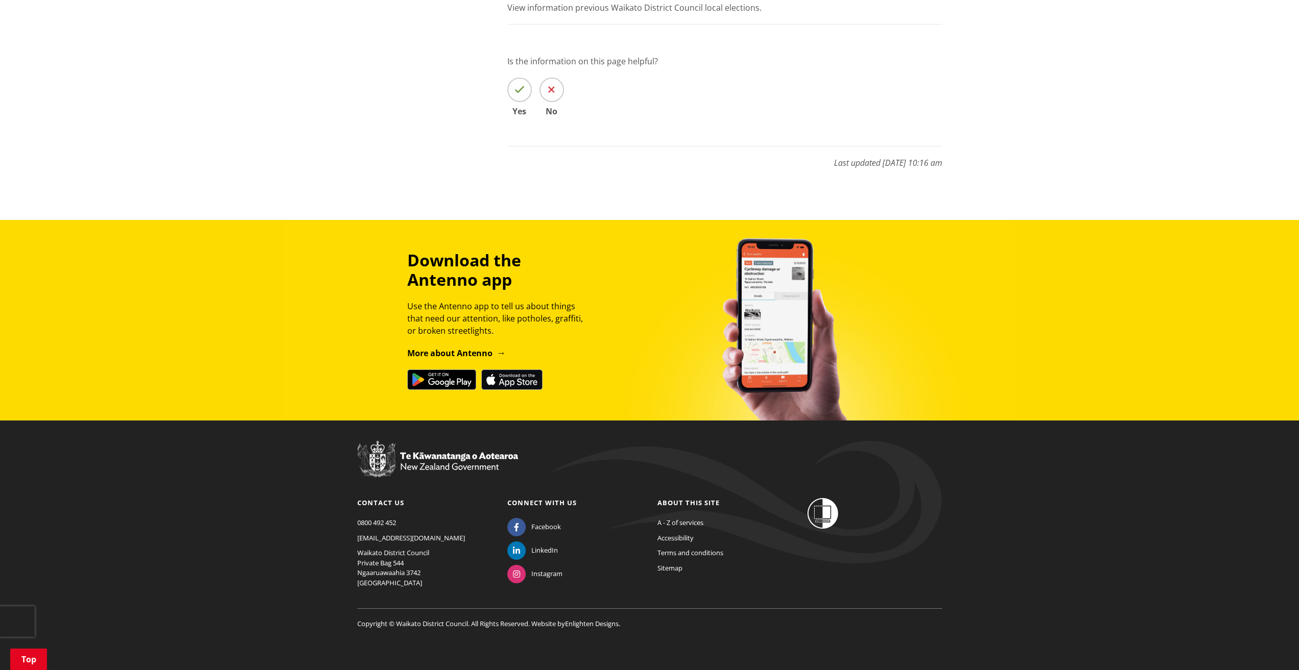 The height and width of the screenshot is (670, 1299). I want to click on a: 0800 492 452, so click(377, 523).